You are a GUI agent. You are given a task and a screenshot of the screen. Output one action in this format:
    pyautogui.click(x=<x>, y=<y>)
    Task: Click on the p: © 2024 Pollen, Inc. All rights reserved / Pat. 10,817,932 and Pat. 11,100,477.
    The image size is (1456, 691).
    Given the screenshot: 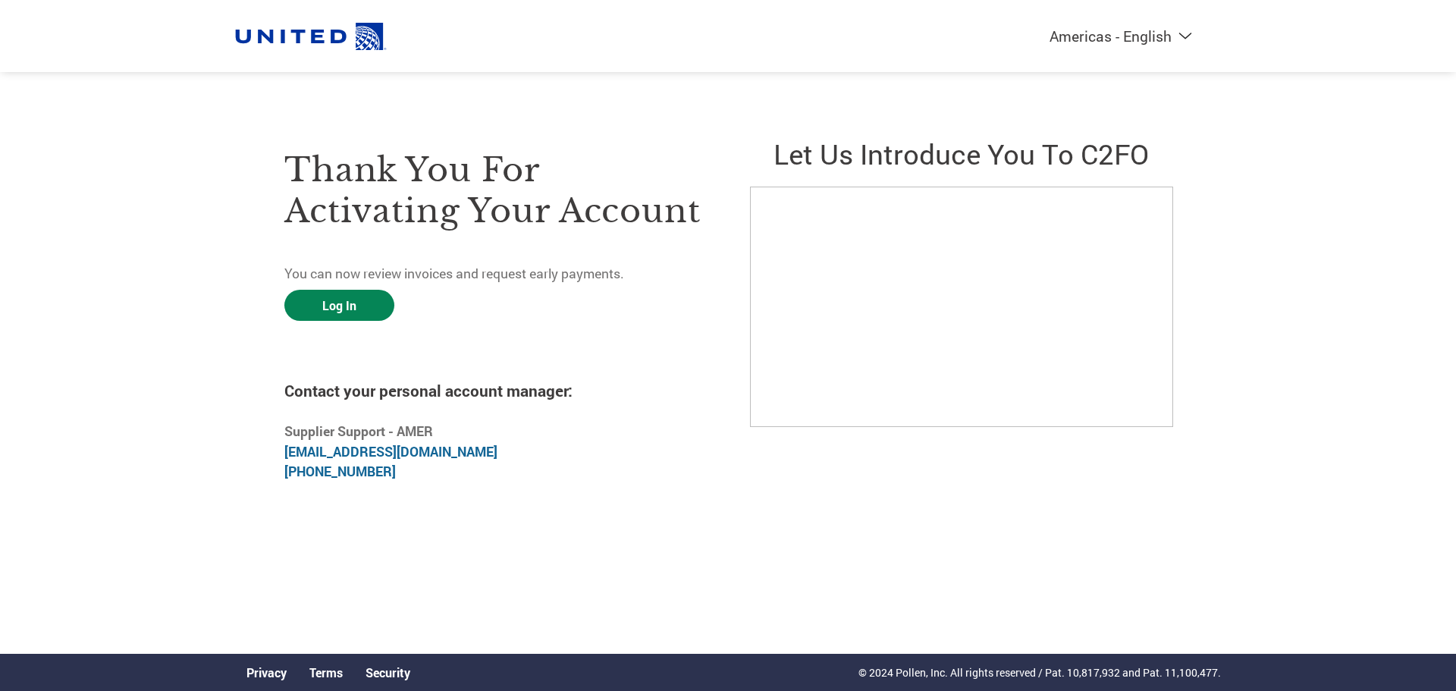 What is the action you would take?
    pyautogui.click(x=1039, y=672)
    